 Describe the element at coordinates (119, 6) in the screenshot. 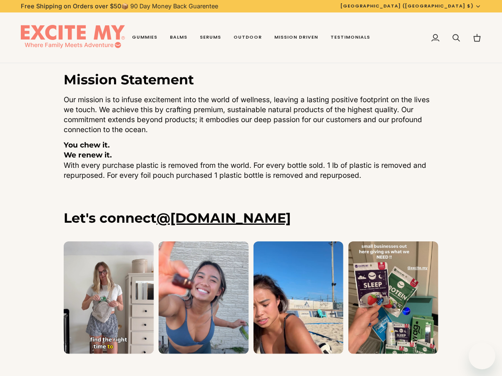

I see `p: 📦 90 Day Money Back Guarentee` at that location.